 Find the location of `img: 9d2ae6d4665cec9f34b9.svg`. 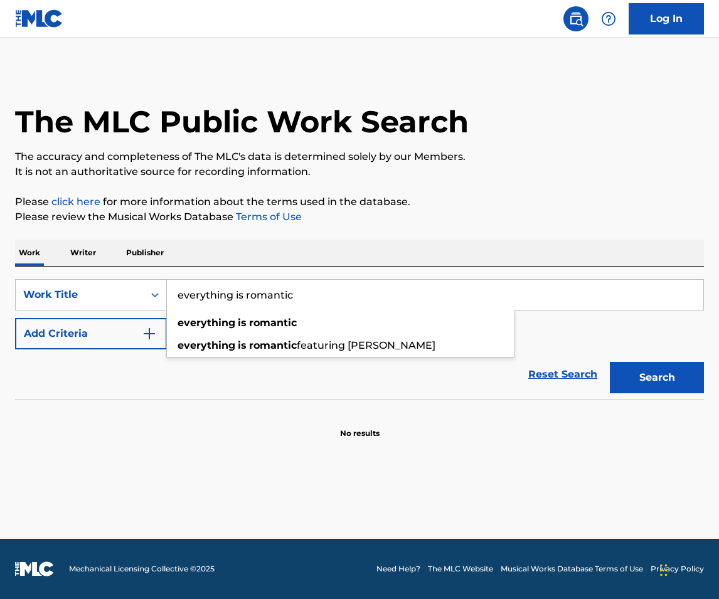

img: 9d2ae6d4665cec9f34b9.svg is located at coordinates (149, 334).